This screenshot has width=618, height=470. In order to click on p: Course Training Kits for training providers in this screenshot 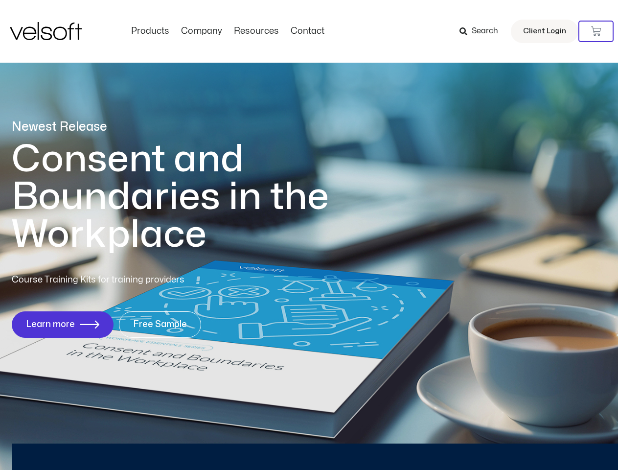, I will do `click(134, 280)`.